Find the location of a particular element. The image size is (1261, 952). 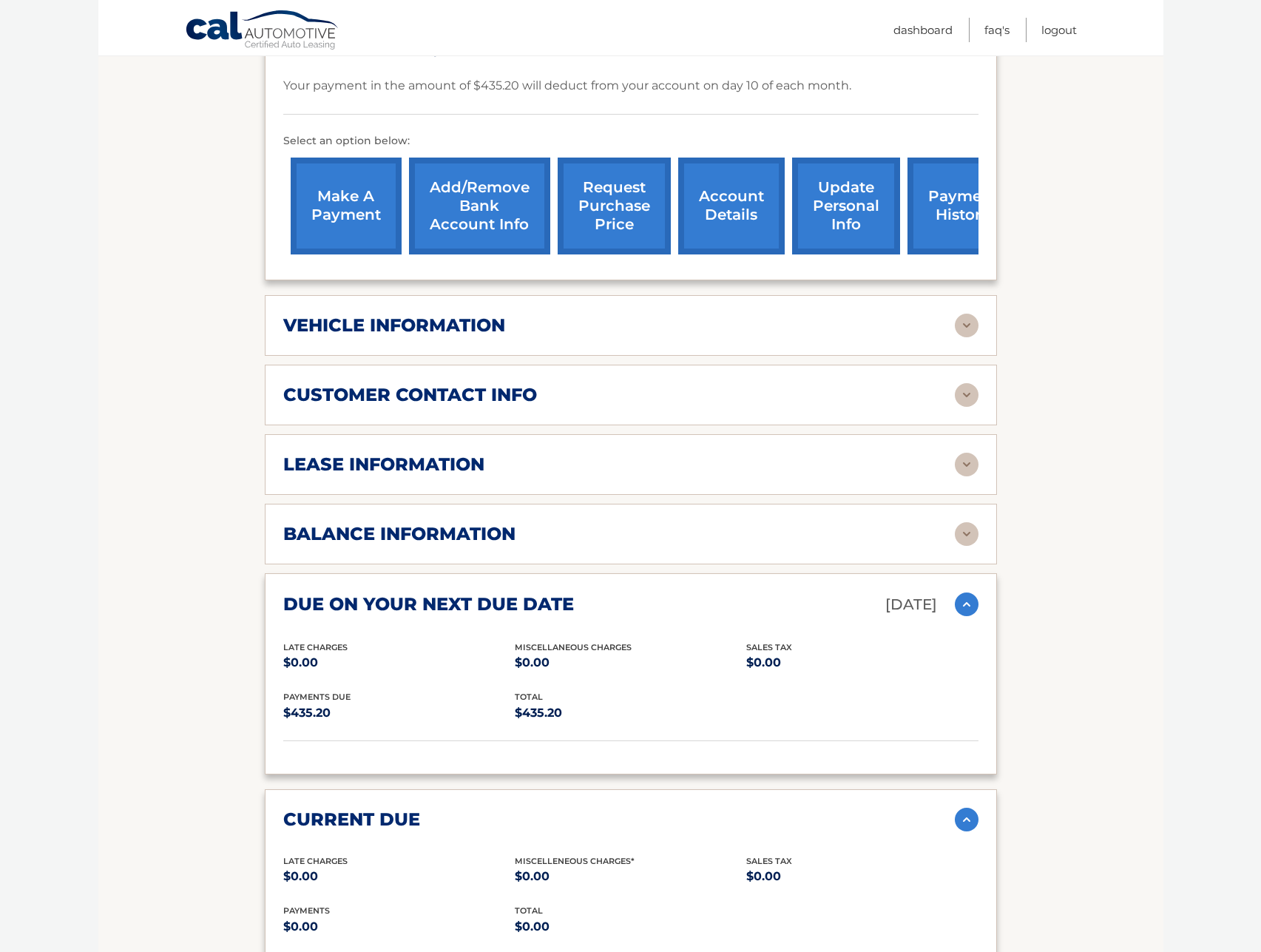

h2: lease information is located at coordinates (384, 464).